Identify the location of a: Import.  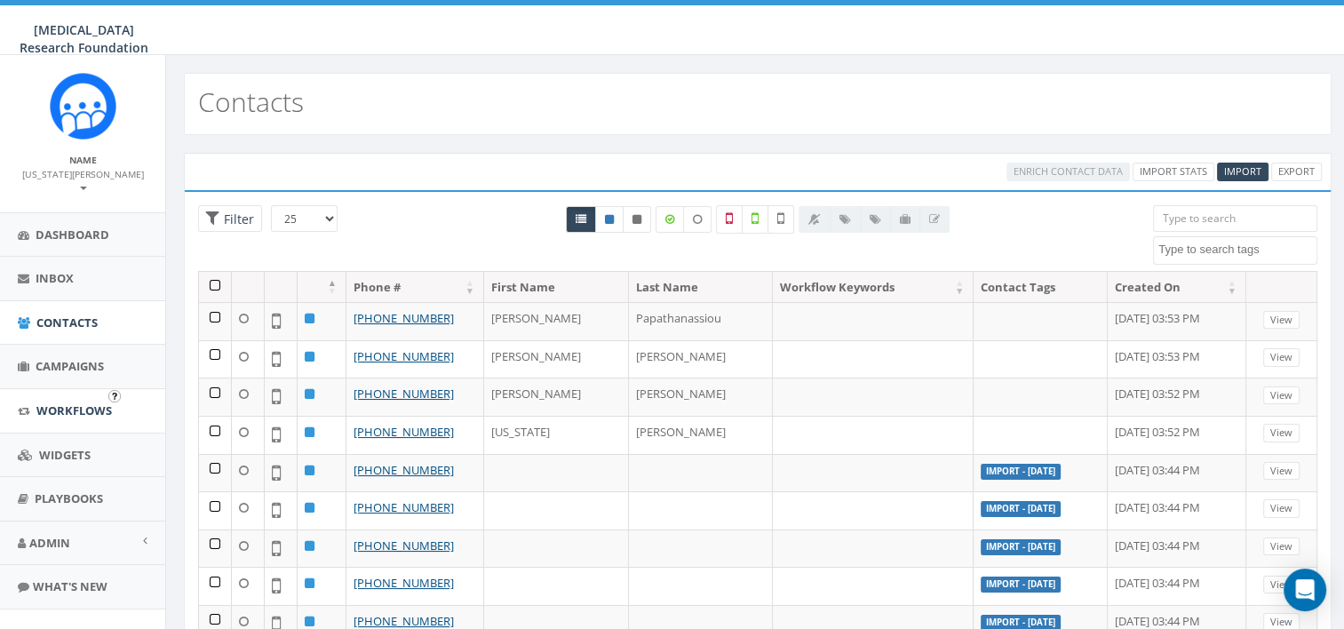
(1243, 171).